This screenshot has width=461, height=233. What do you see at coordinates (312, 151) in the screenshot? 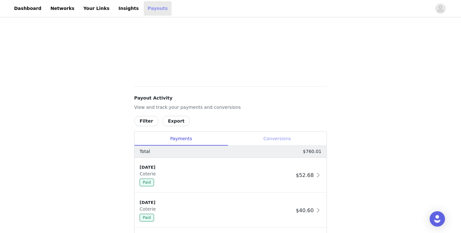
I see `p: $760.01` at bounding box center [312, 151].